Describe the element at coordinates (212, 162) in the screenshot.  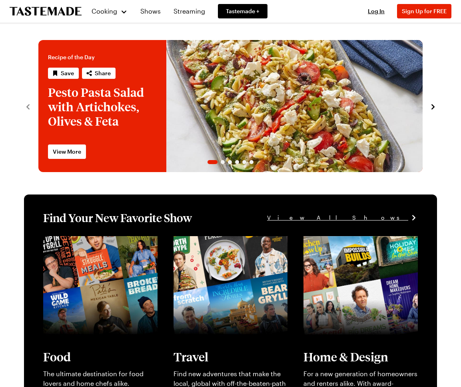
I see `span: Go to slide 1` at that location.